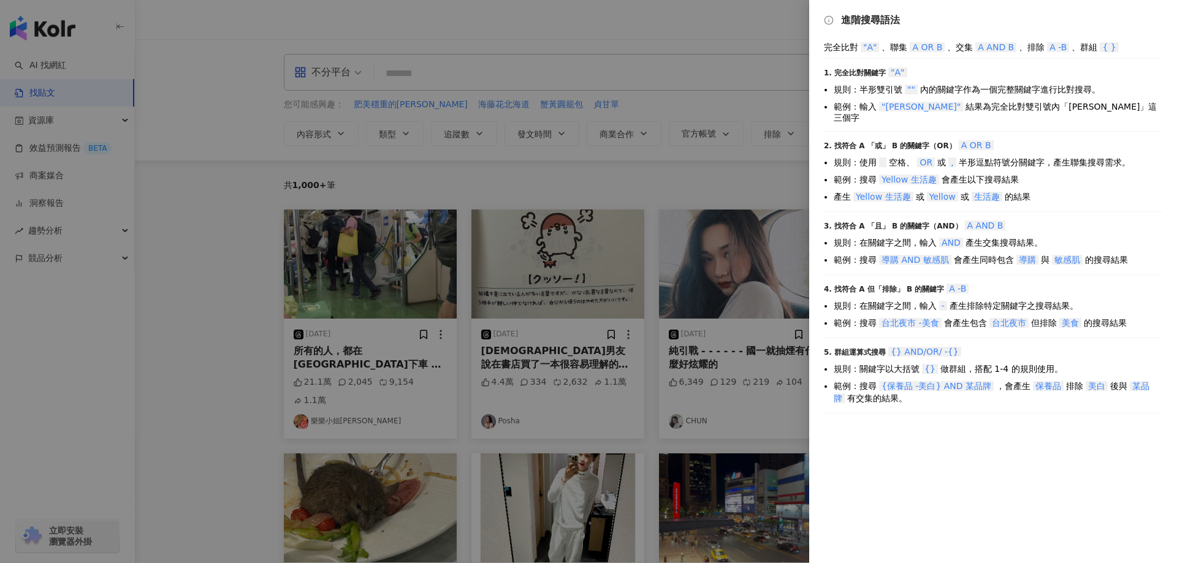  I want to click on span: 美食, so click(1070, 323).